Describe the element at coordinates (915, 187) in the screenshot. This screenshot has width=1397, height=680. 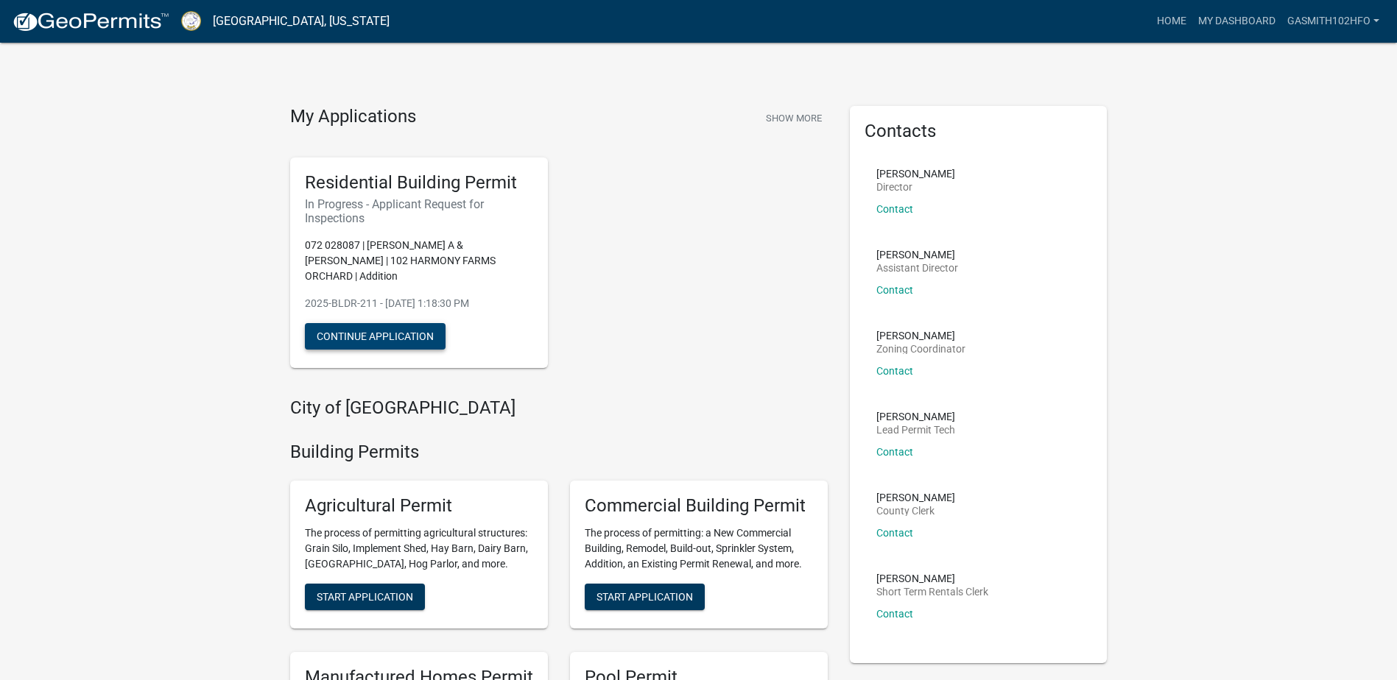
I see `p: Director` at that location.